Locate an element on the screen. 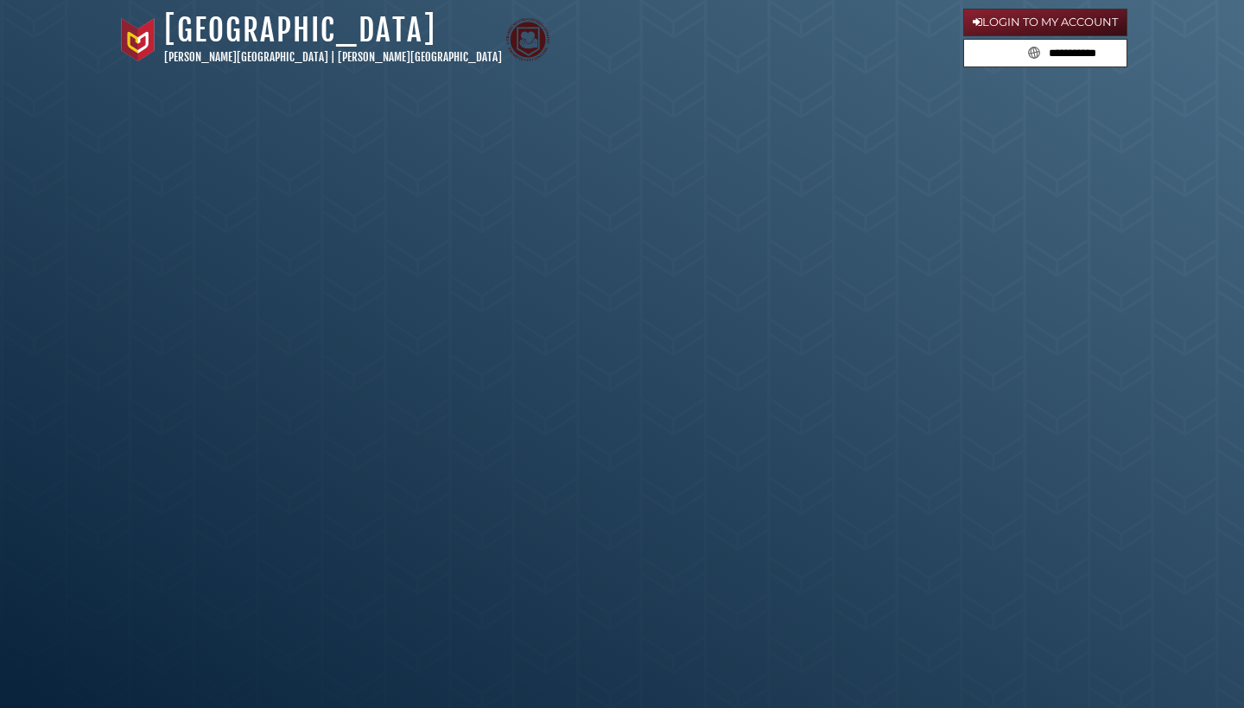 This screenshot has width=1244, height=708. form: Search library guides, policies, and FAQs. is located at coordinates (1045, 54).